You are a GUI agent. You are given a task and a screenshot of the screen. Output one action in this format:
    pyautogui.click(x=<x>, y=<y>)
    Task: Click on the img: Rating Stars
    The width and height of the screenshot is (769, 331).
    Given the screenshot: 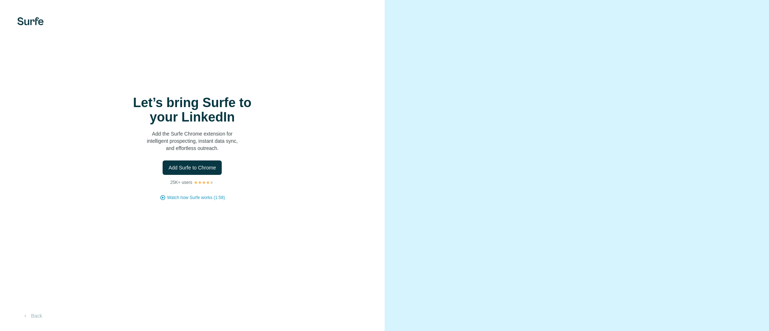 What is the action you would take?
    pyautogui.click(x=204, y=183)
    